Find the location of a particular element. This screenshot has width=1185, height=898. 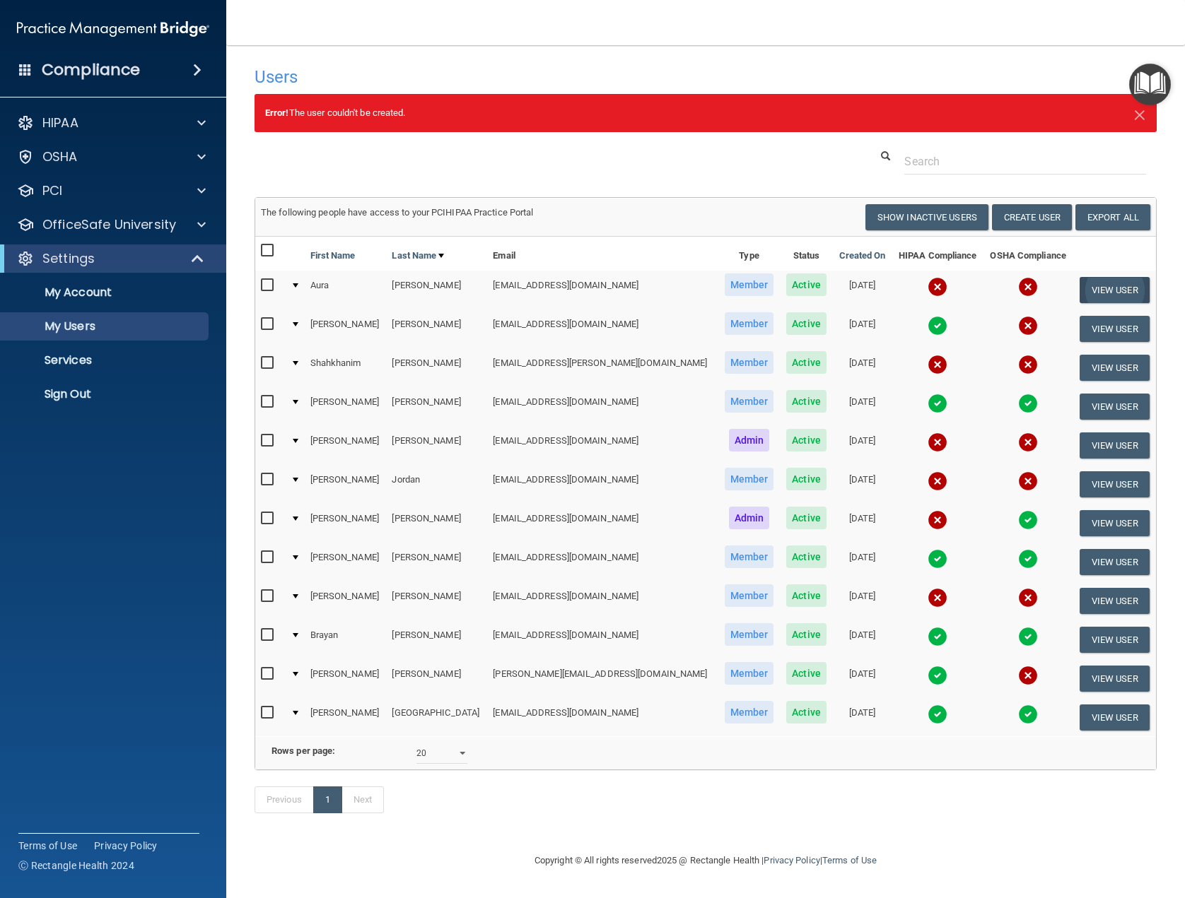

p: Settings is located at coordinates (69, 259).